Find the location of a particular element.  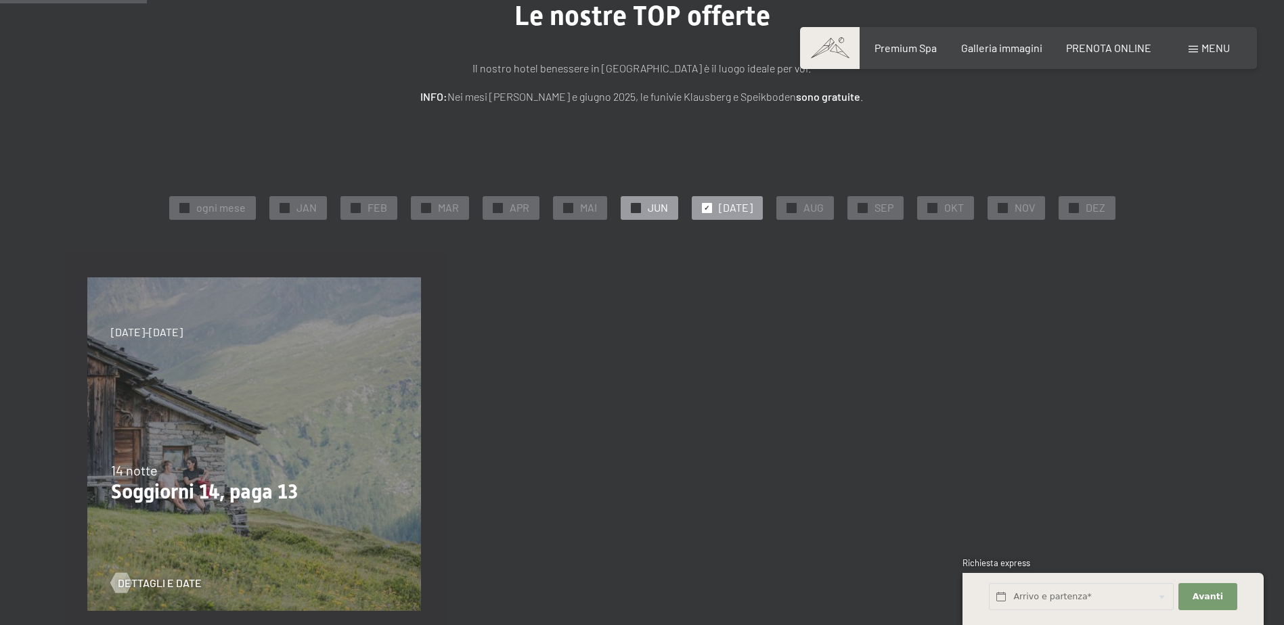

a: Premium Spa is located at coordinates (906, 47).